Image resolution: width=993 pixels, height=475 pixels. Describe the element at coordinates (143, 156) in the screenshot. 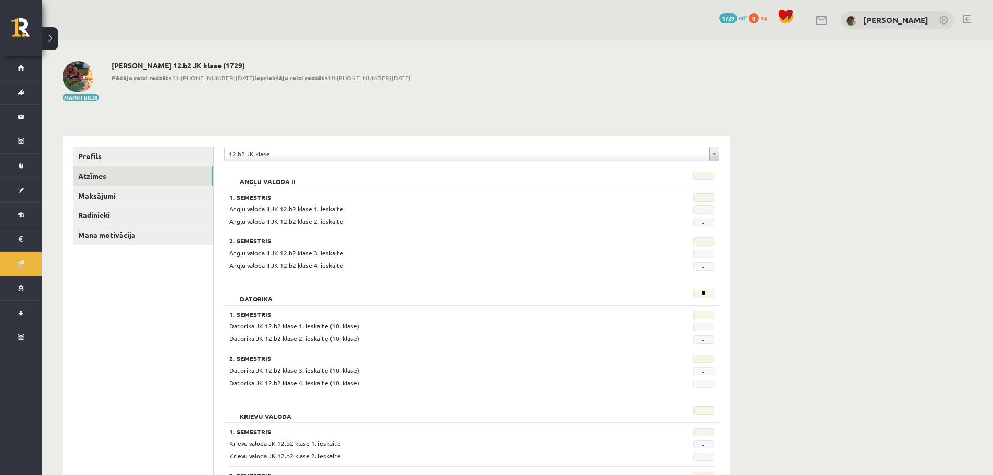

I see `a: Profils` at that location.